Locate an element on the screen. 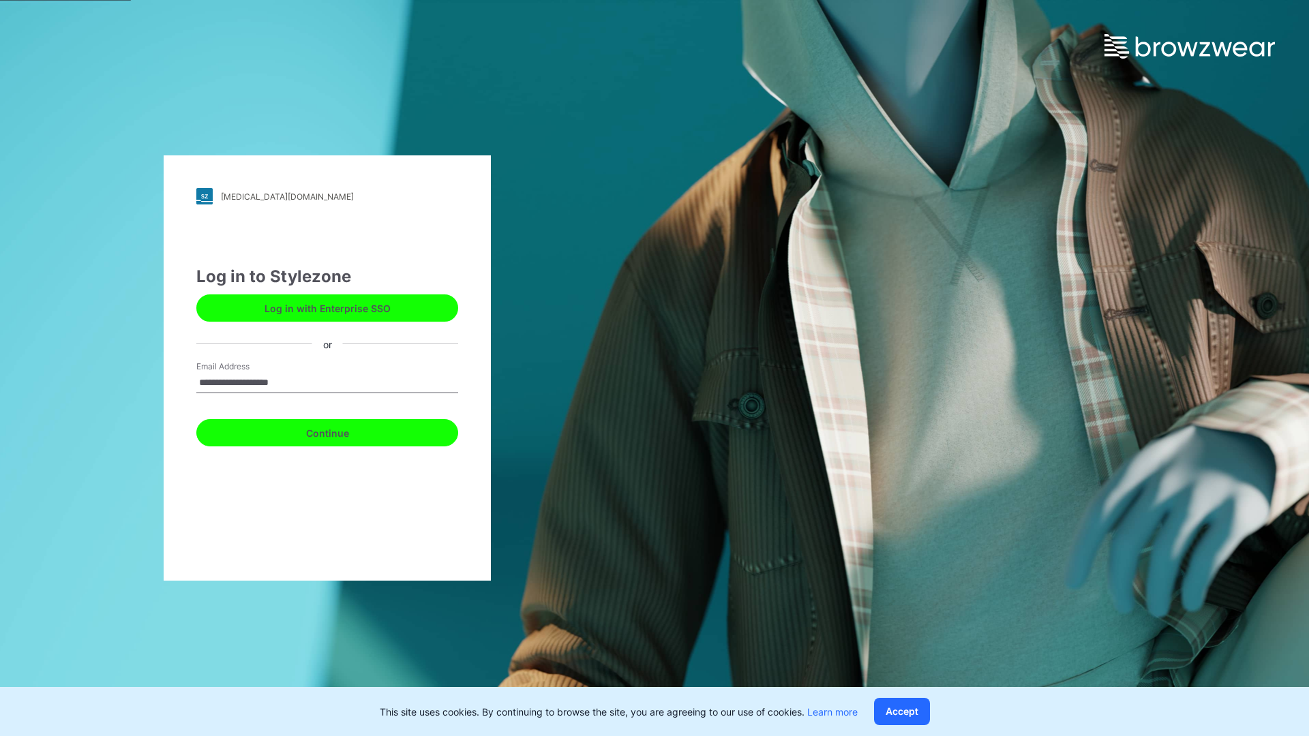  a: Learn more is located at coordinates (832, 712).